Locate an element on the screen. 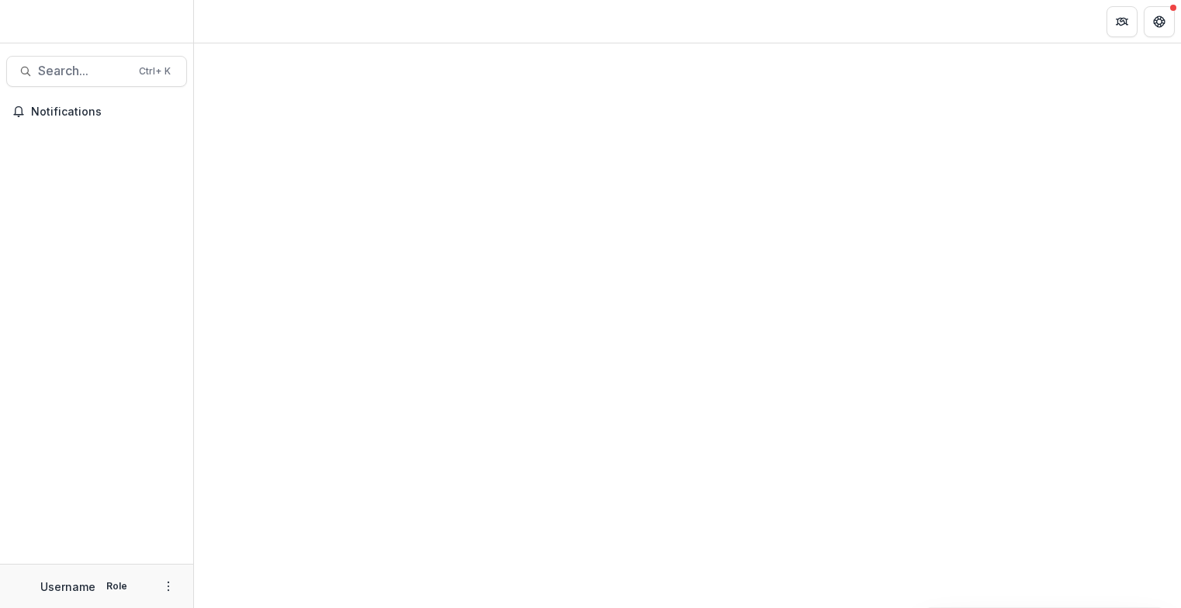  p: Role is located at coordinates (116, 587).